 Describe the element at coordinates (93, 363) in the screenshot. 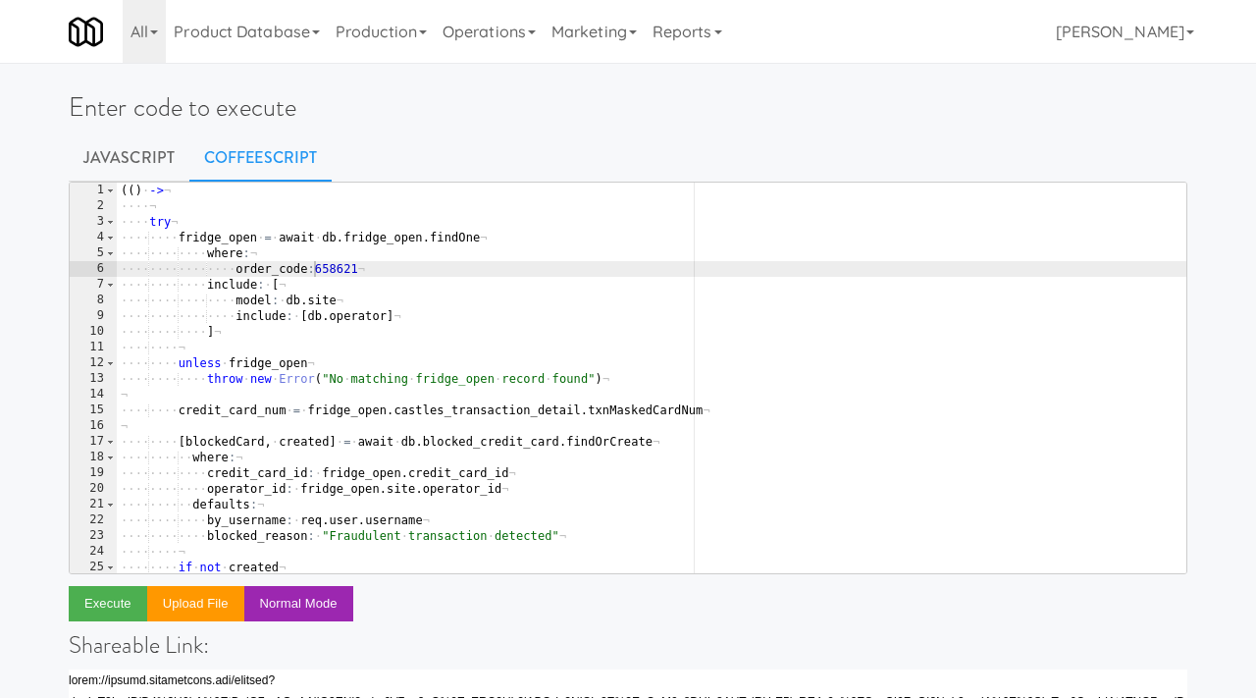

I see `div: 12` at that location.